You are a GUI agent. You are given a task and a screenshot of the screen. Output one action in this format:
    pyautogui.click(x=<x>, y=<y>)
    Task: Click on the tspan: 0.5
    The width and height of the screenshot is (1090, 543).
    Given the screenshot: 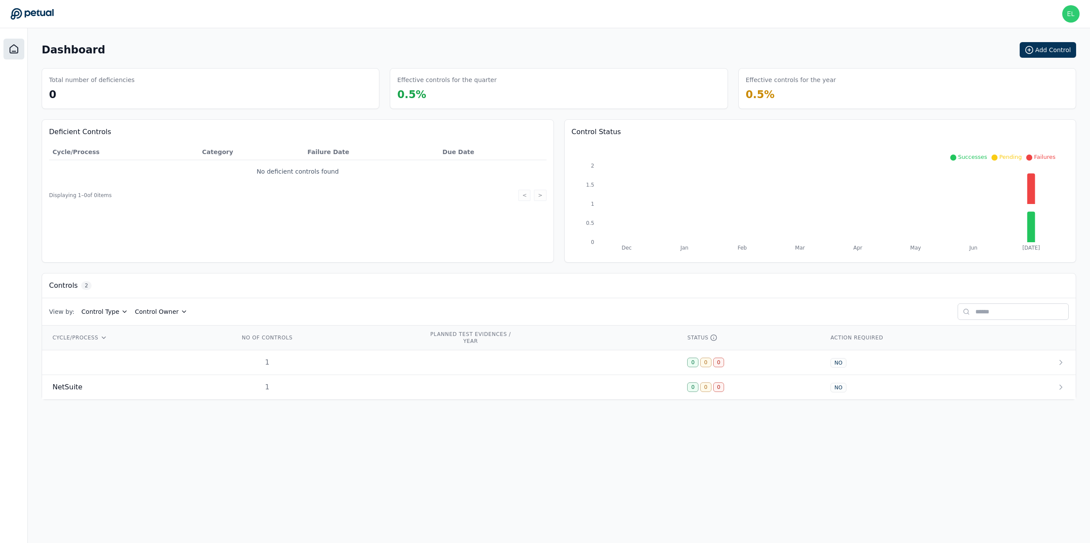 What is the action you would take?
    pyautogui.click(x=590, y=223)
    